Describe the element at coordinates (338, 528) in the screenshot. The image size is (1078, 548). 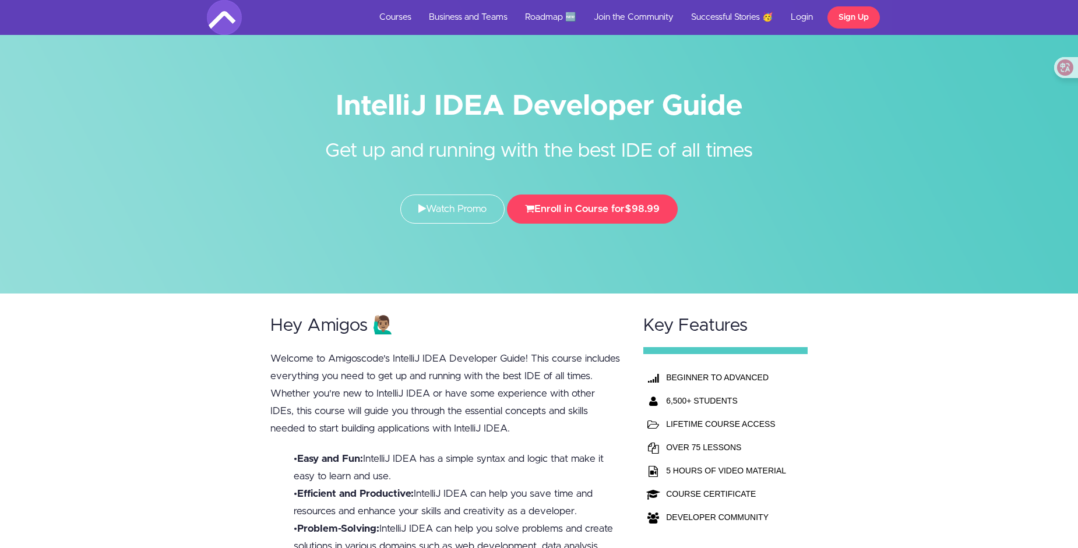
I see `b: Problem-Solving:` at that location.